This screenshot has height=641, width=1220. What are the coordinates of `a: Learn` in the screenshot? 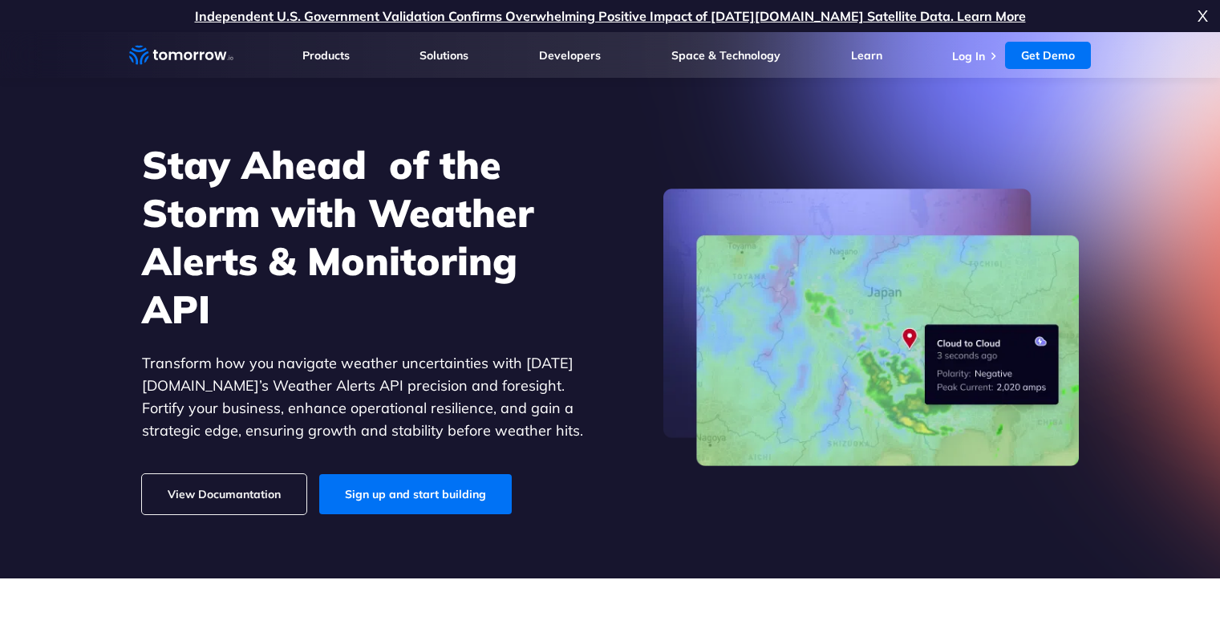 It's located at (866, 55).